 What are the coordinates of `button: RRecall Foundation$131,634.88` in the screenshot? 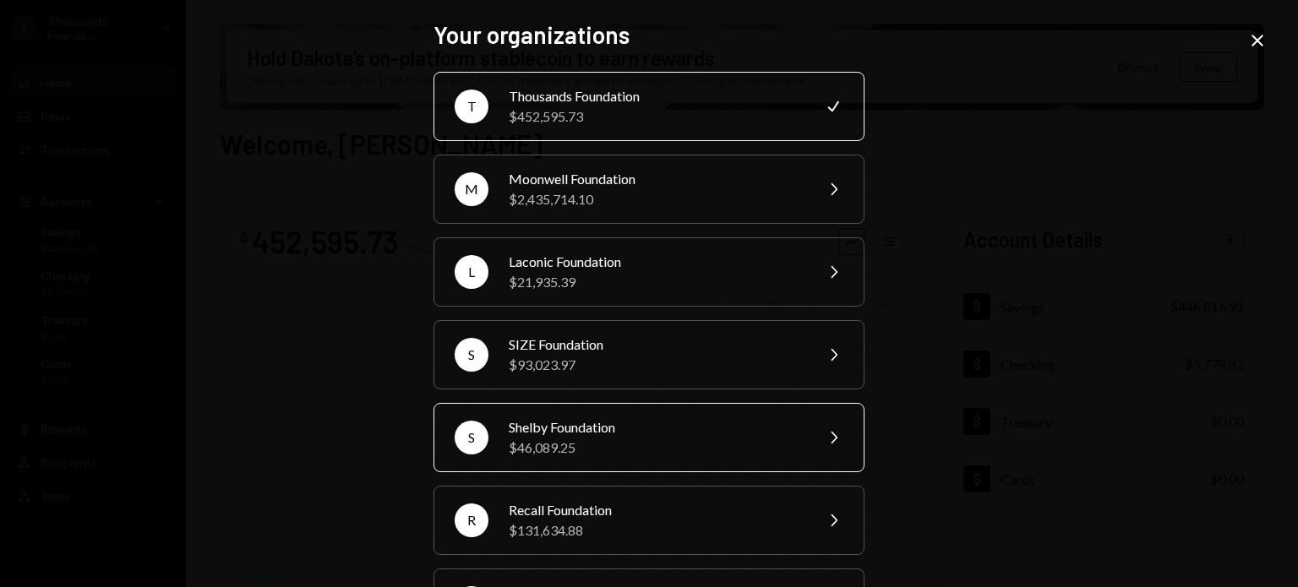 It's located at (649, 521).